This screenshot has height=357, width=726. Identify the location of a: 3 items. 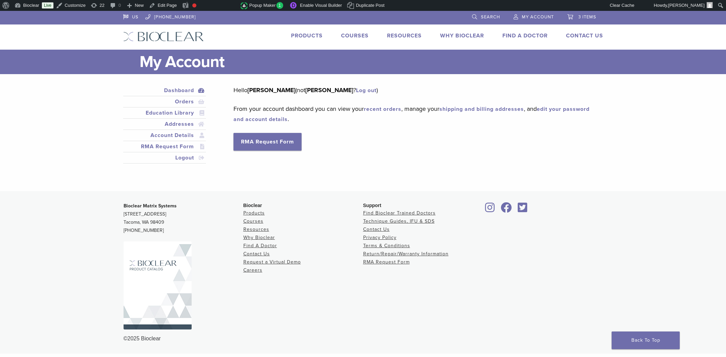
(581, 16).